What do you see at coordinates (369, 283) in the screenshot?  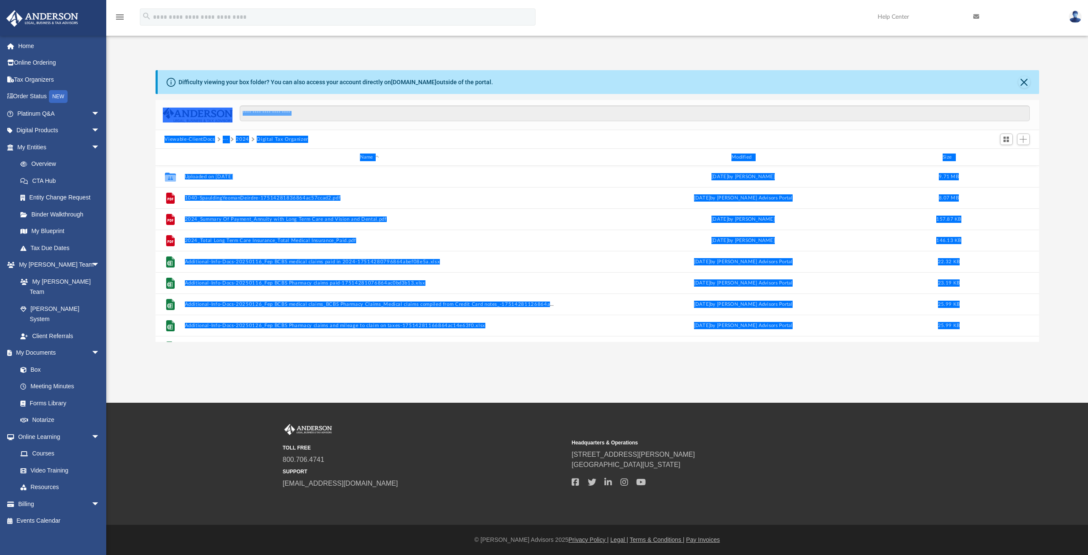 I see `button: Additional-Info-Docs-20250116_Fep BCBS Pharmacy claims paid-17514281076864ac0bd3b13.xlsx` at bounding box center [369, 283].